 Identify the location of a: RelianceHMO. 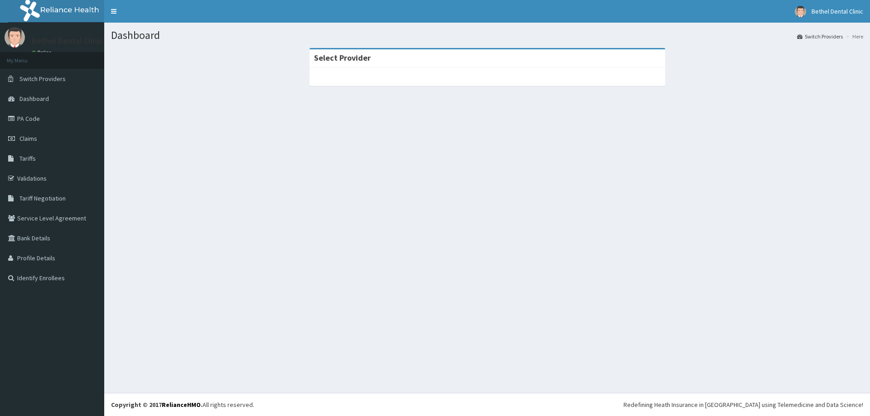
(181, 405).